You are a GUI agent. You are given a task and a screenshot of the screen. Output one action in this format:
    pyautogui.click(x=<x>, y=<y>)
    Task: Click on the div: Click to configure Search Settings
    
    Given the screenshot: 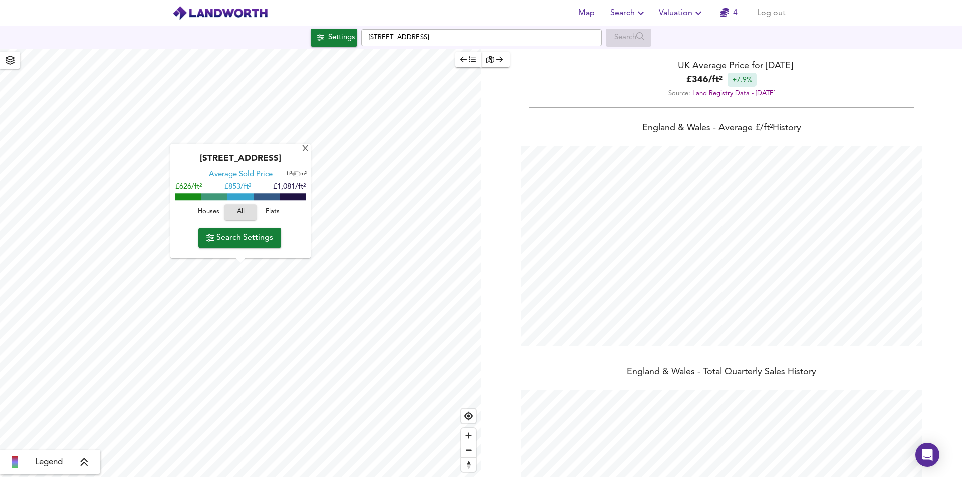 What is the action you would take?
    pyautogui.click(x=334, y=38)
    